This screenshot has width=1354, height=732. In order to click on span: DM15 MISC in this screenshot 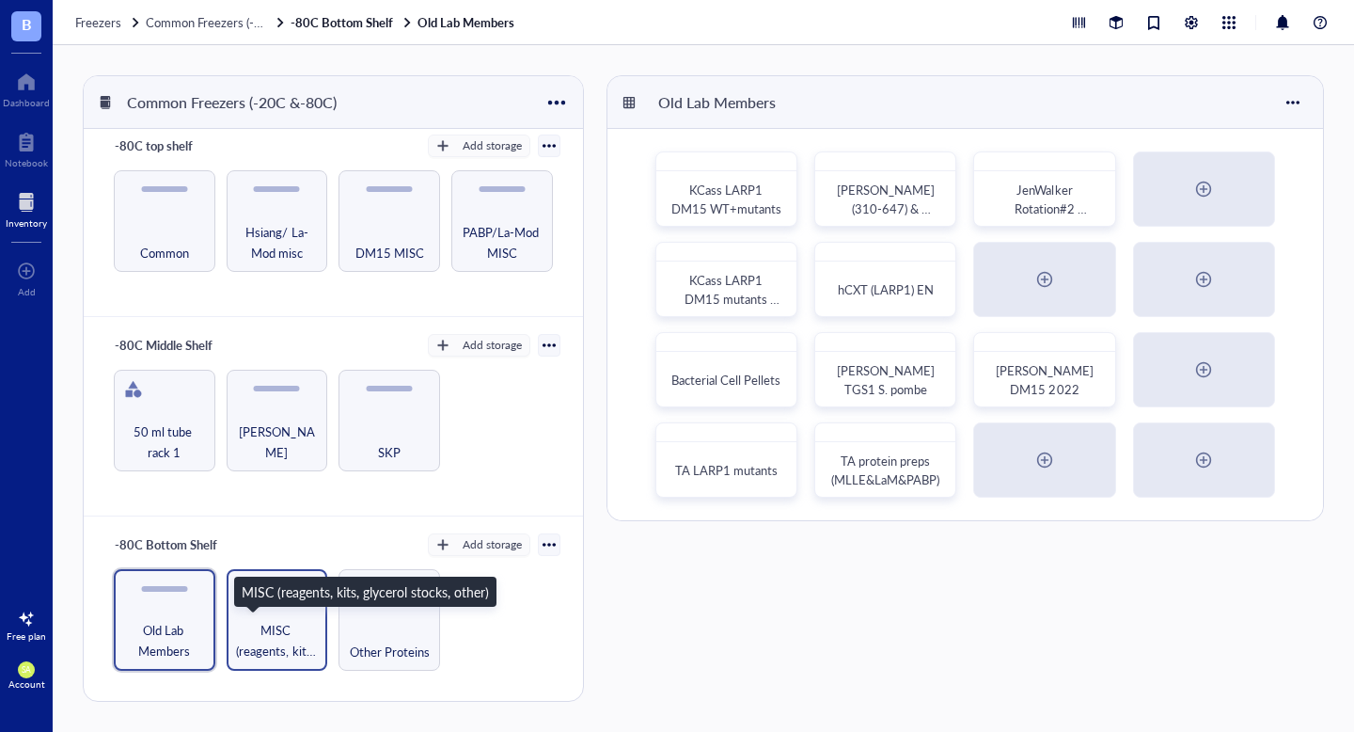, I will do `click(389, 253)`.